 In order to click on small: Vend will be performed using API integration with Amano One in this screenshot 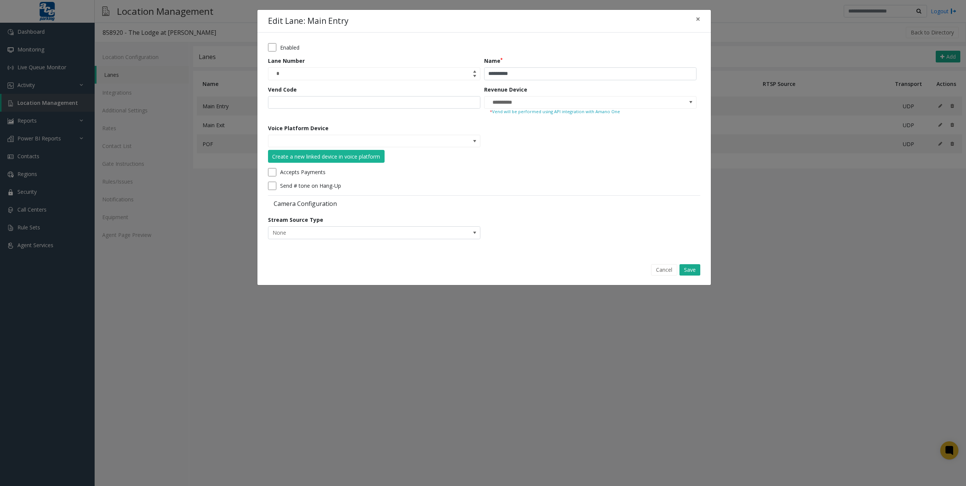, I will do `click(590, 112)`.